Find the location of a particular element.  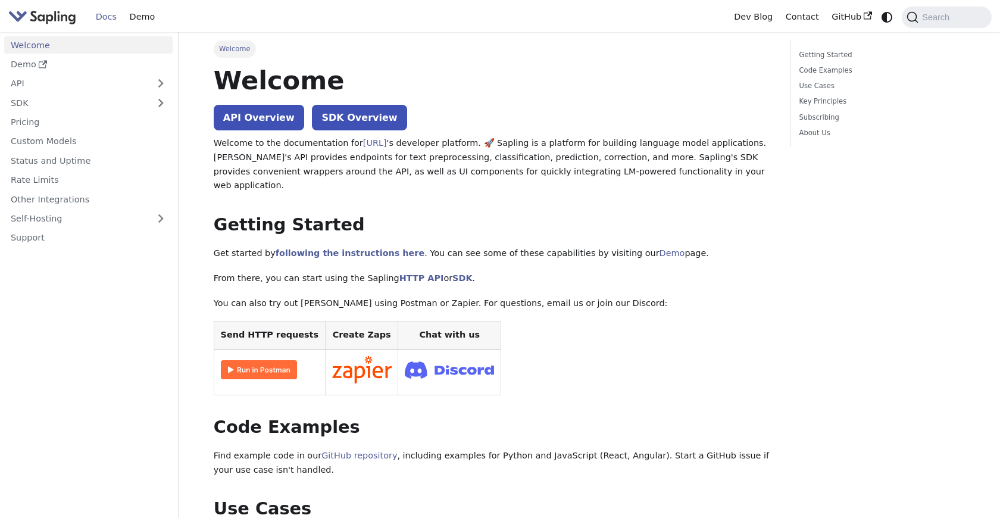

a: Rate Limits is located at coordinates (88, 180).